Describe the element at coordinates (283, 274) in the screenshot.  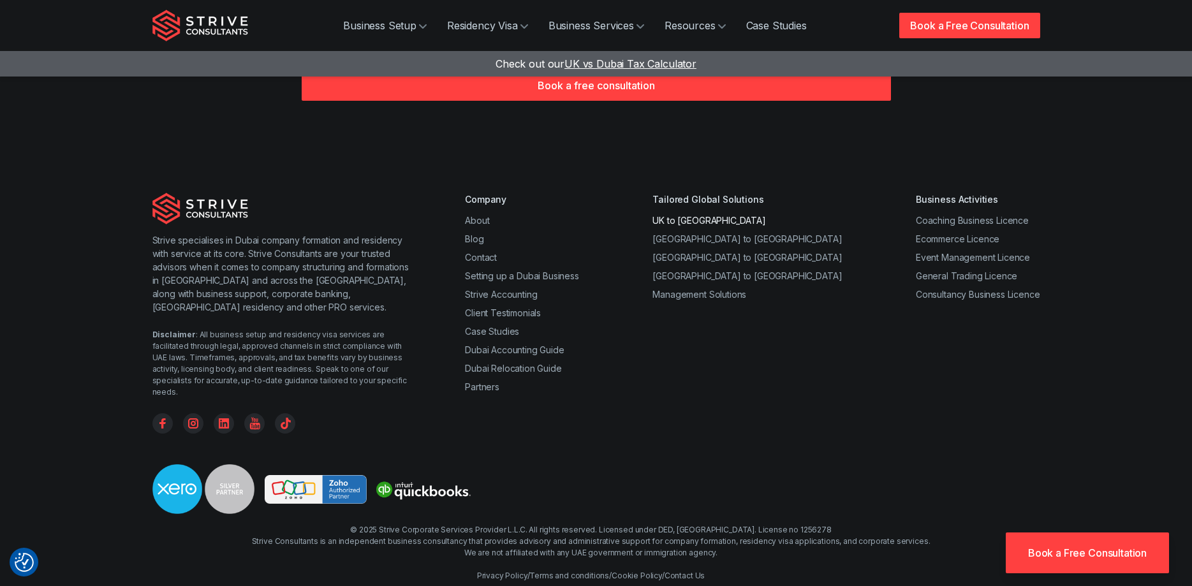
I see `p: Strive specialises in Dubai company formation and residency with service at its core. Strive Cons...` at that location.